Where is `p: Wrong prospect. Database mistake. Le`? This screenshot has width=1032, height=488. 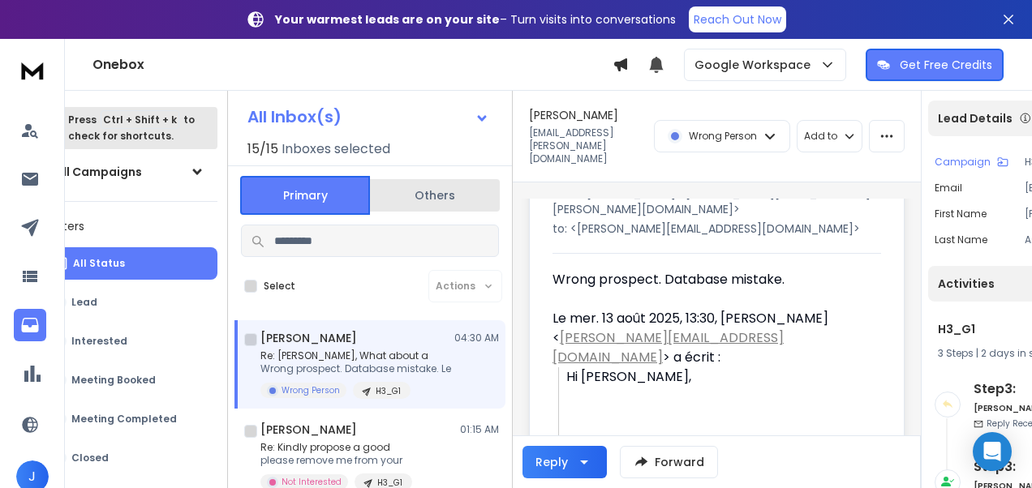 p: Wrong prospect. Database mistake. Le is located at coordinates (355, 369).